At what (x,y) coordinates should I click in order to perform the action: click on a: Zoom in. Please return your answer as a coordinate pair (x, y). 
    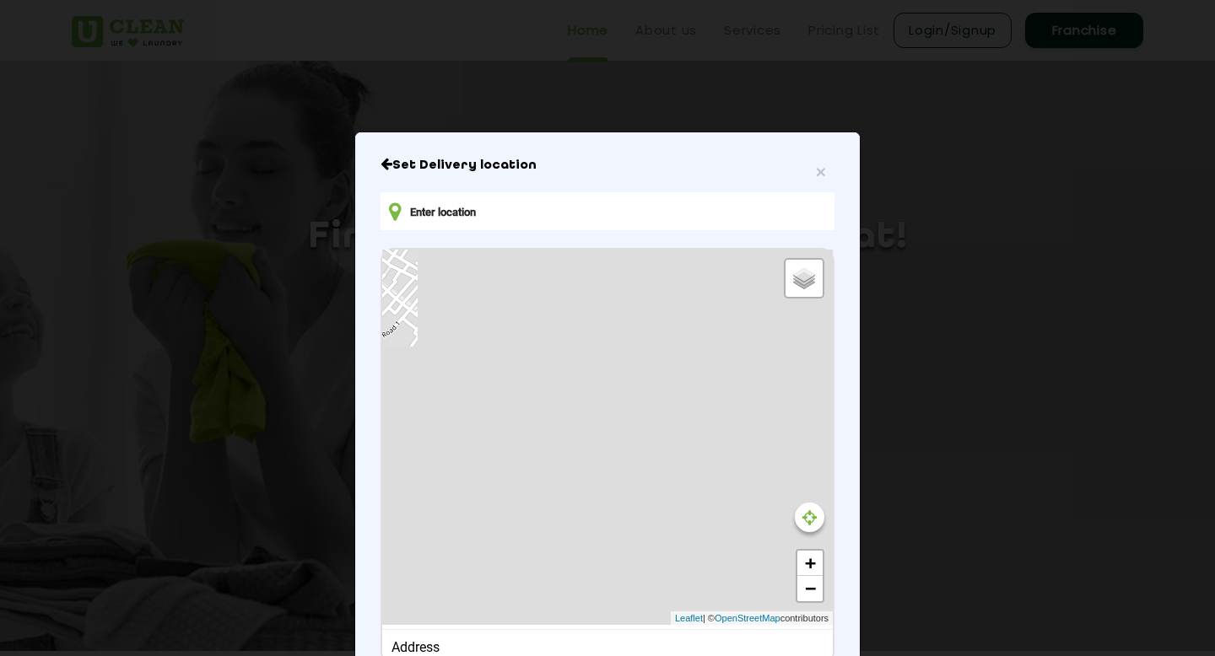
    Looking at the image, I should click on (810, 563).